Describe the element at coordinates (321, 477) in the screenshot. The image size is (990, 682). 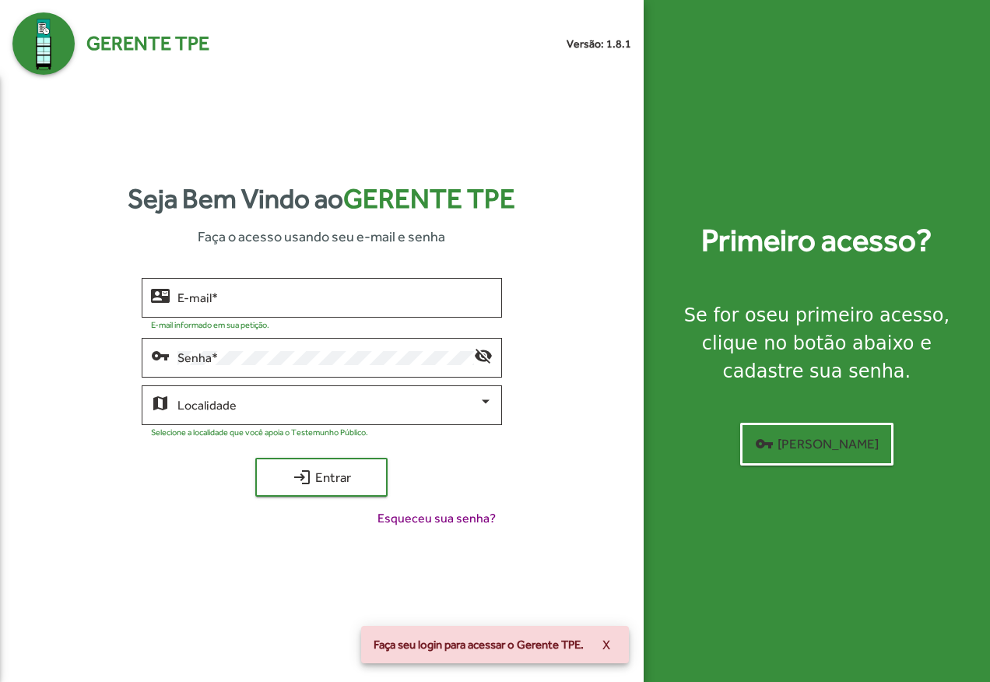
I see `button: Entrar` at that location.